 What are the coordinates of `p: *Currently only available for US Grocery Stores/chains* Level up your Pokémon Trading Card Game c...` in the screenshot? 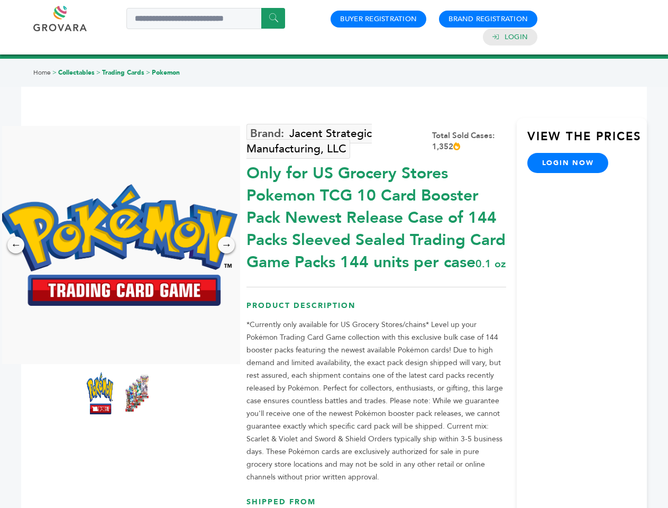 It's located at (376, 401).